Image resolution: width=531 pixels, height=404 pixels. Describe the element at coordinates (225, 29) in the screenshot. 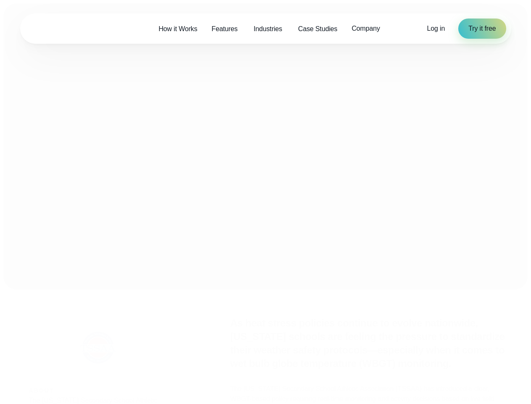

I see `span: Features` at that location.